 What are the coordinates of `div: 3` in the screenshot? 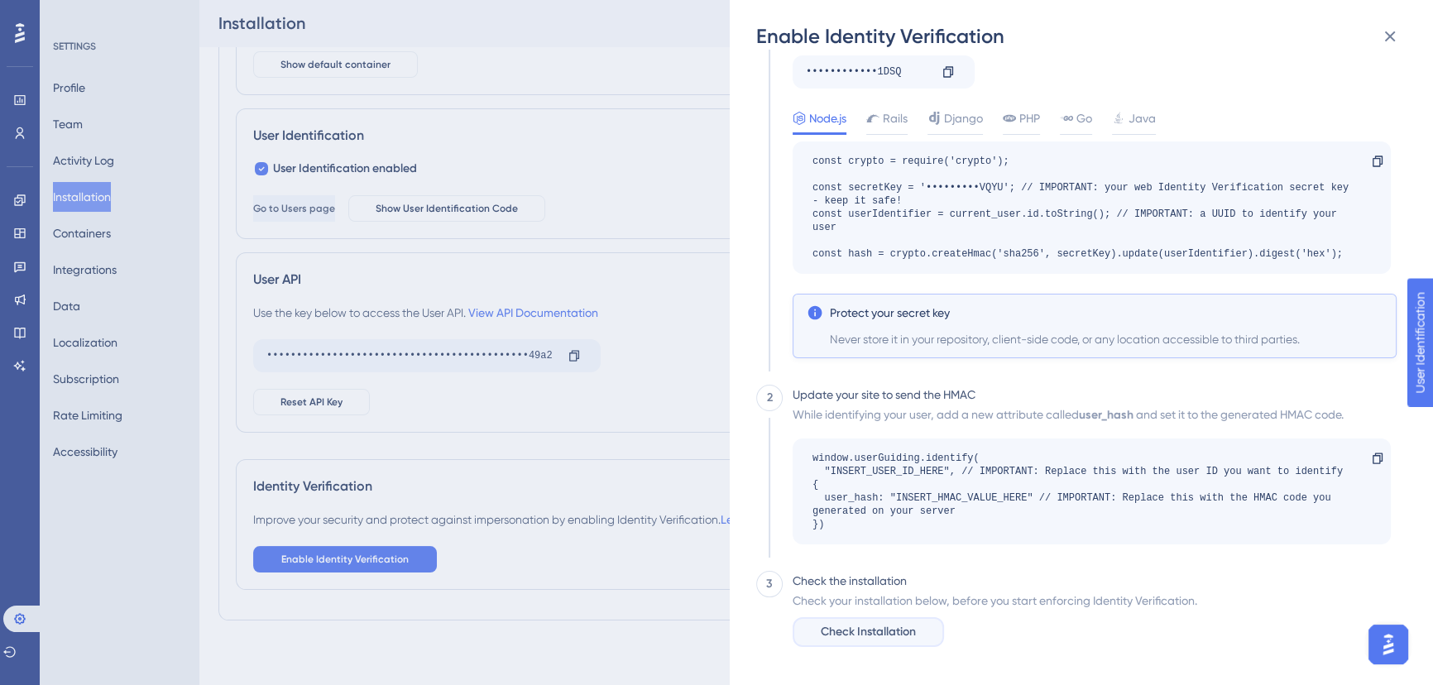 It's located at (769, 584).